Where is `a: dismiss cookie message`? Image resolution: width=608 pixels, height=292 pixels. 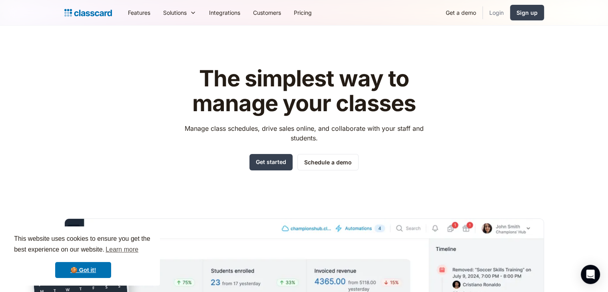
a: dismiss cookie message is located at coordinates (83, 270).